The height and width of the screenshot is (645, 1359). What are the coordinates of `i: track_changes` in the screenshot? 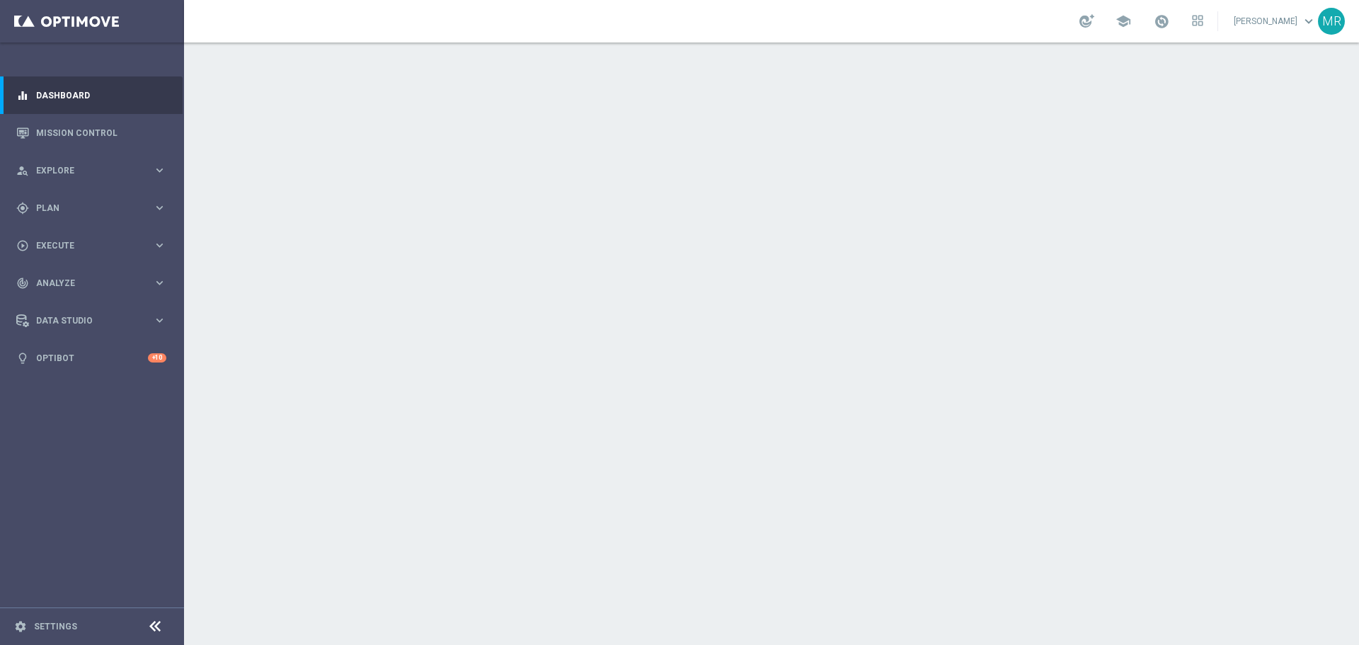 It's located at (23, 283).